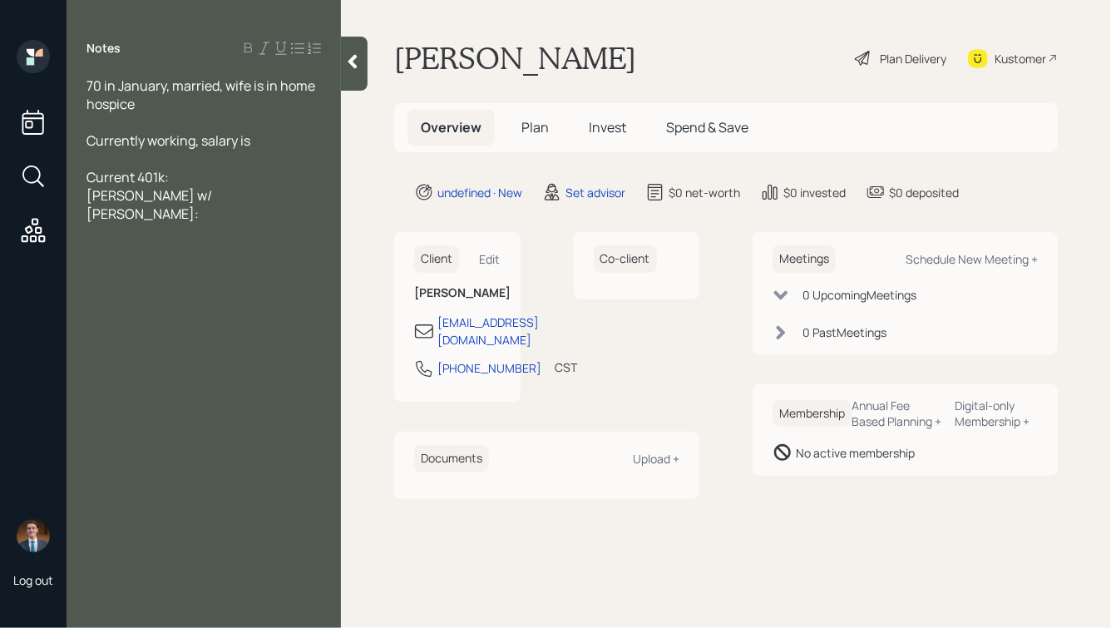  What do you see at coordinates (811, 413) in the screenshot?
I see `h6: Membership` at bounding box center [811, 413].